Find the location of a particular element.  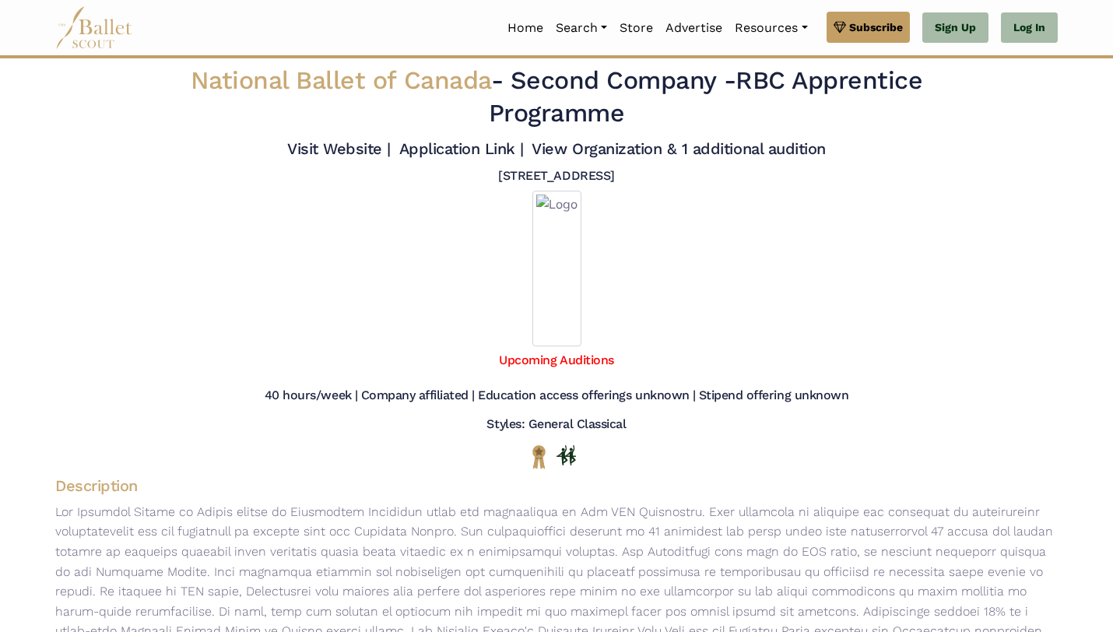

h5: Styles: General Classical is located at coordinates (556, 424).